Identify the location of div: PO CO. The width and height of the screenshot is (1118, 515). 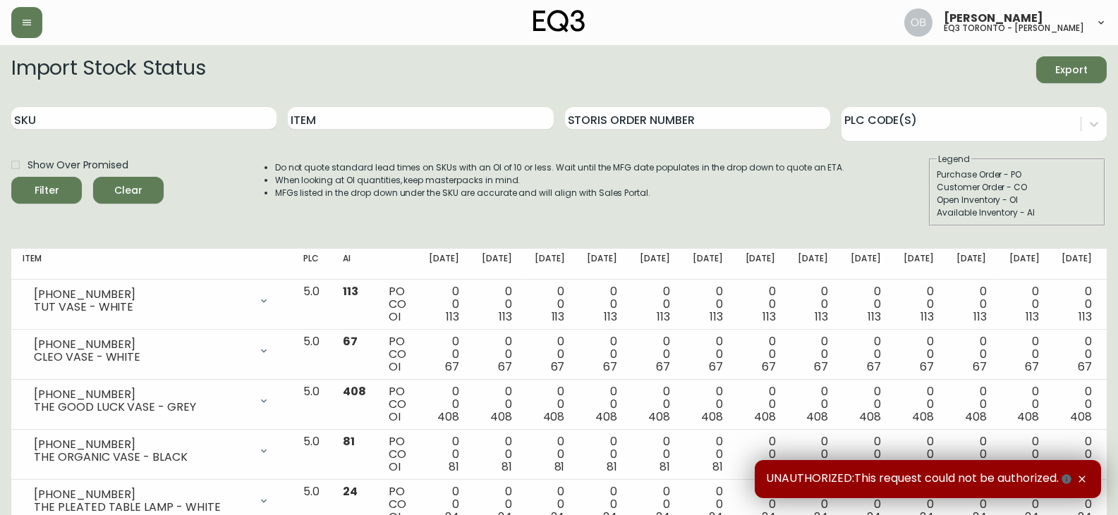
(397, 405).